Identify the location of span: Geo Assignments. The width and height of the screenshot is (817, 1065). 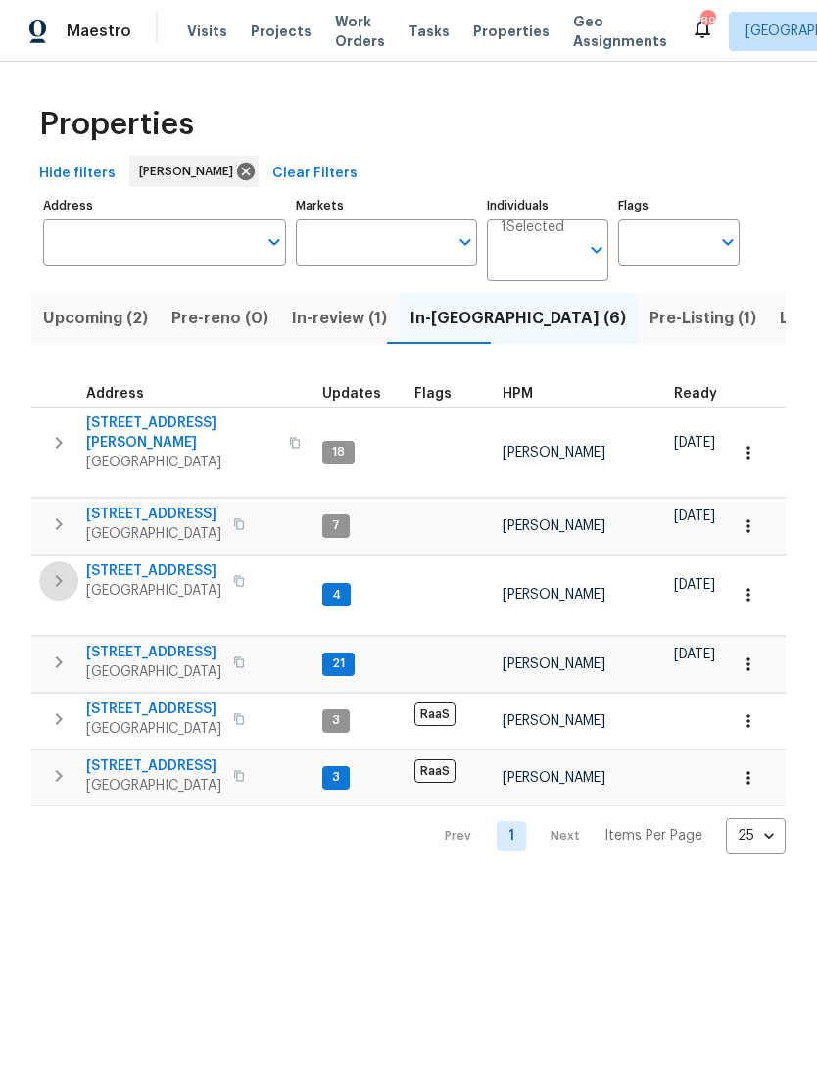
(620, 31).